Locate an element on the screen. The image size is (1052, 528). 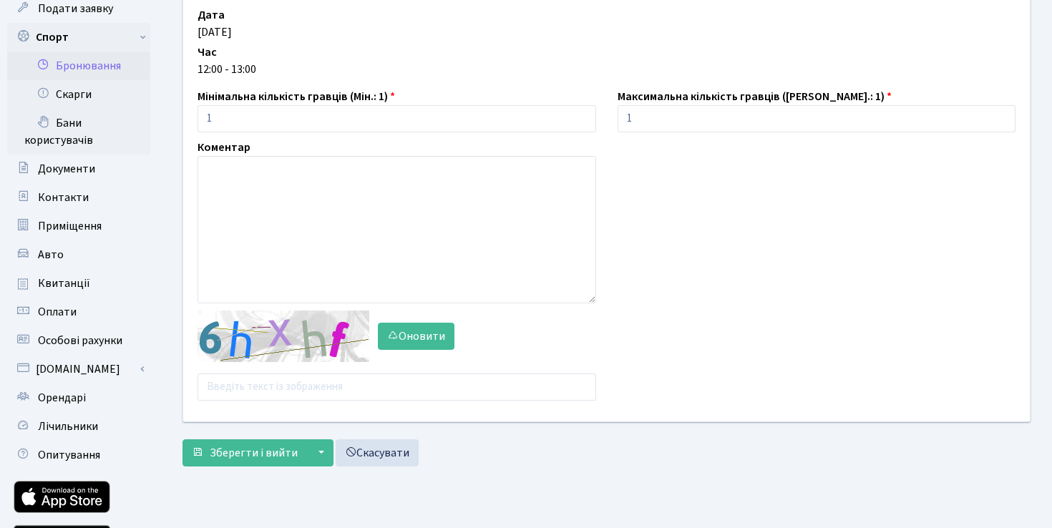
span: Орендарі is located at coordinates (62, 398).